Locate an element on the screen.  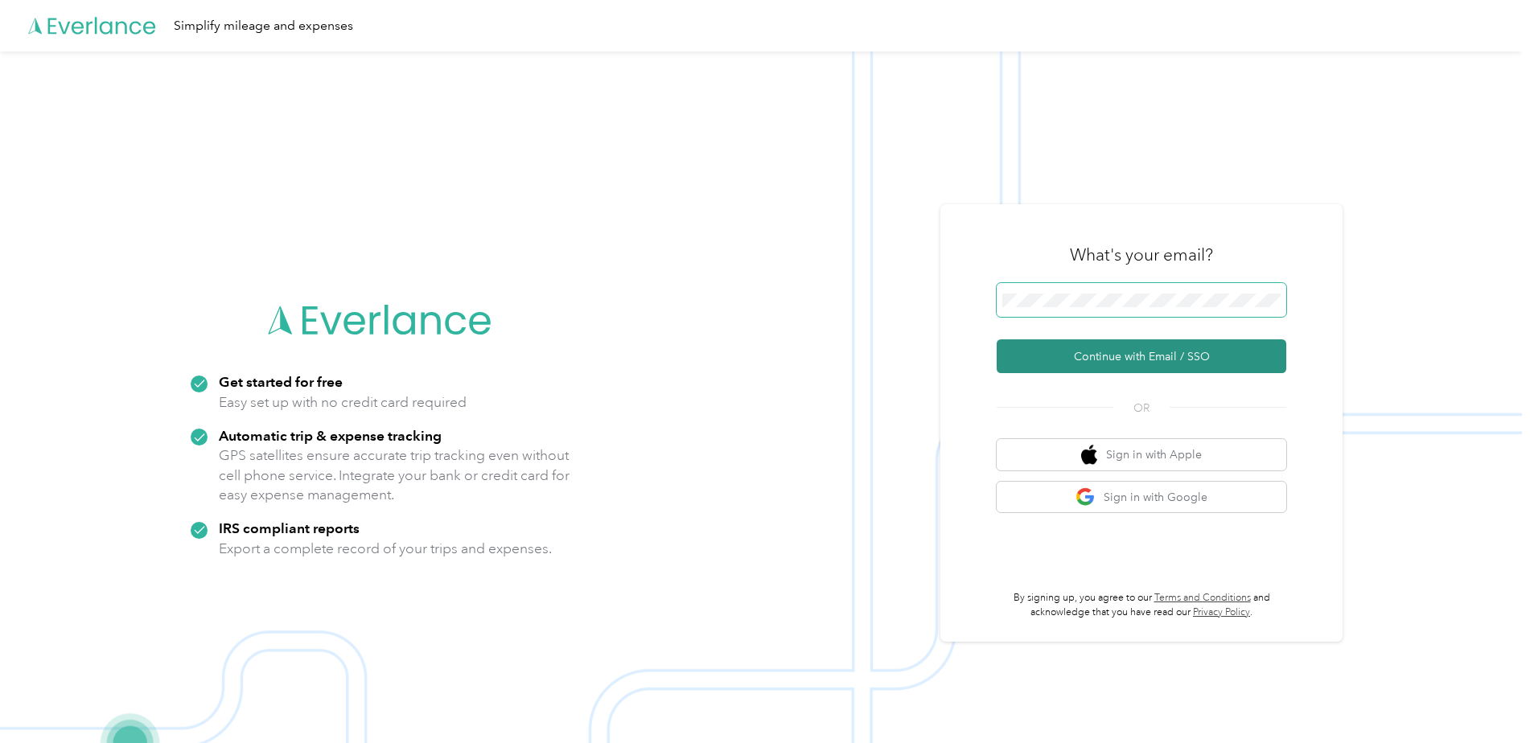
img: google logo is located at coordinates (1085, 497).